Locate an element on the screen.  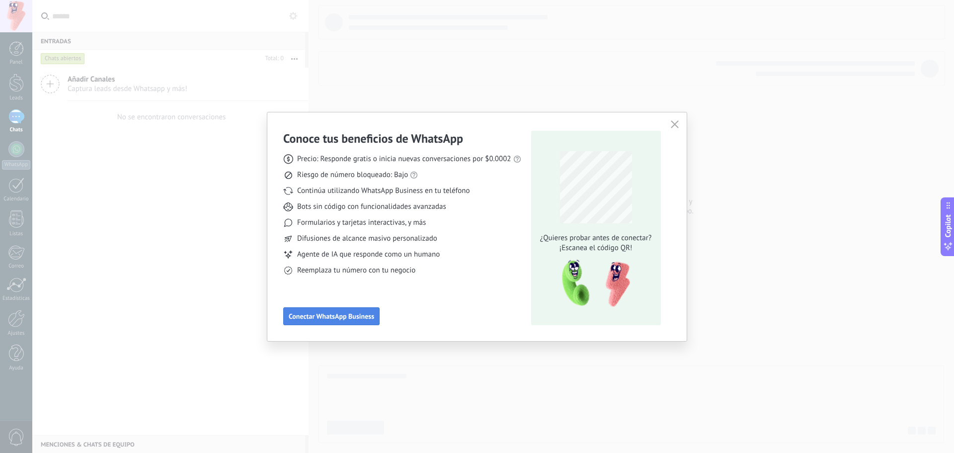
img: qr-pic-1x.png is located at coordinates (593, 283).